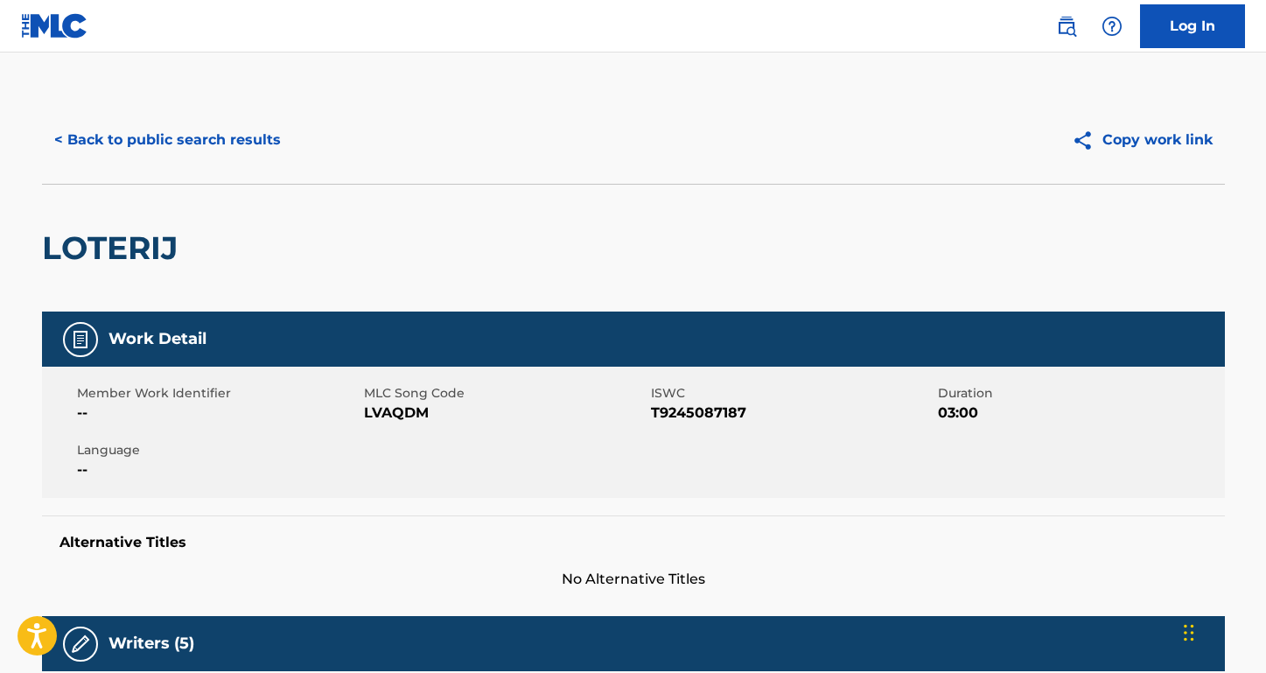  What do you see at coordinates (1079, 413) in the screenshot?
I see `span: 03:00` at bounding box center [1079, 413].